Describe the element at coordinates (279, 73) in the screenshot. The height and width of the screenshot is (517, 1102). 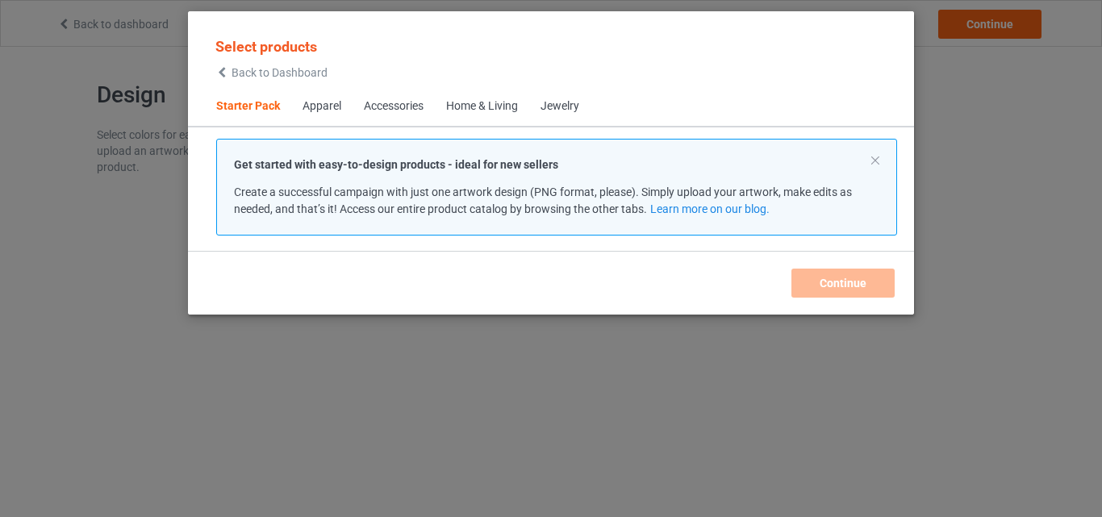
I see `span: Back to Dashboard` at that location.